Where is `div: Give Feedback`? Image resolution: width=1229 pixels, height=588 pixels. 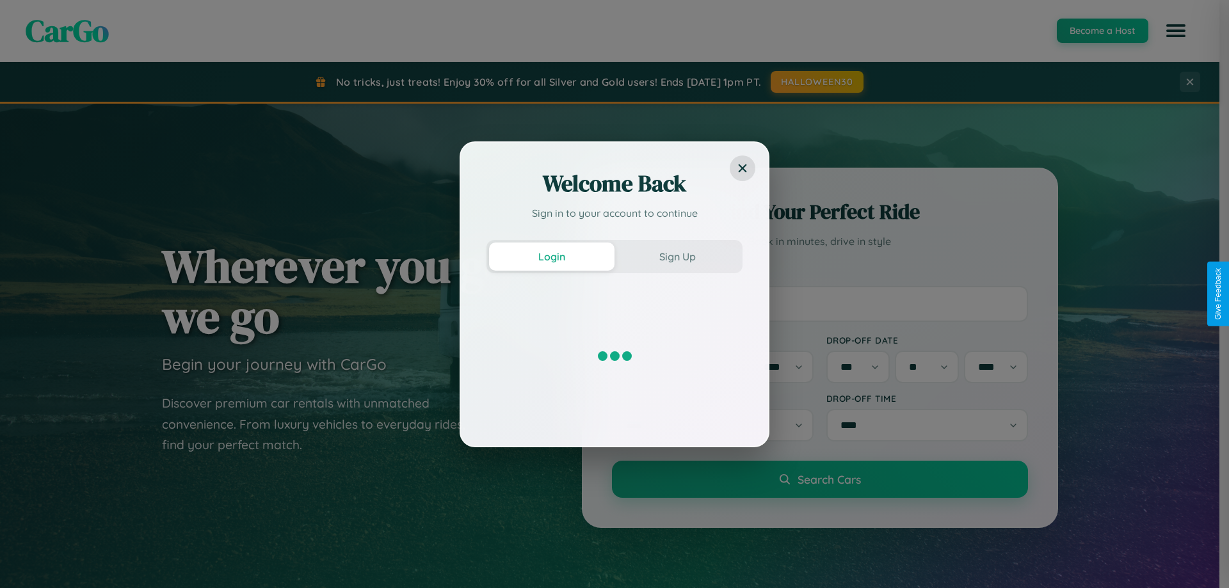
div: Give Feedback is located at coordinates (1218, 294).